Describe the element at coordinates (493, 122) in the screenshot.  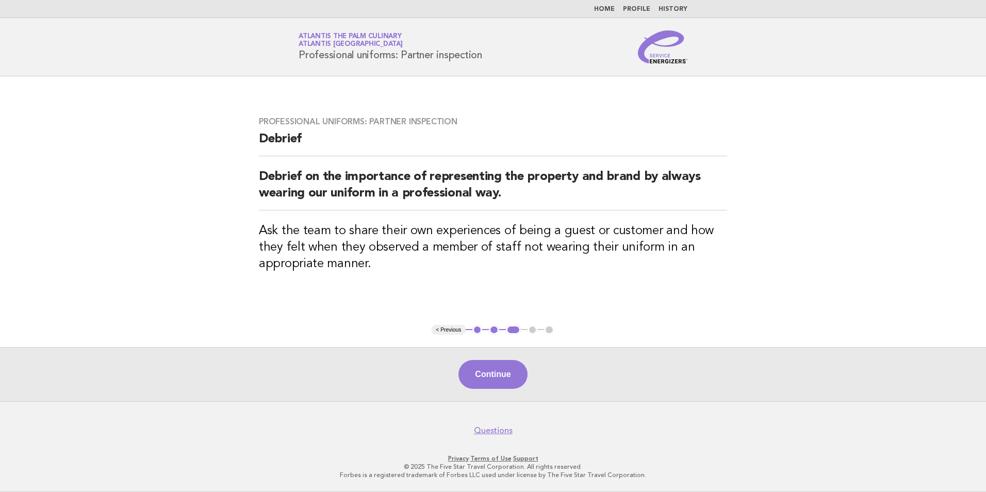
I see `h3: Professional uniforms: Partner inspection` at that location.